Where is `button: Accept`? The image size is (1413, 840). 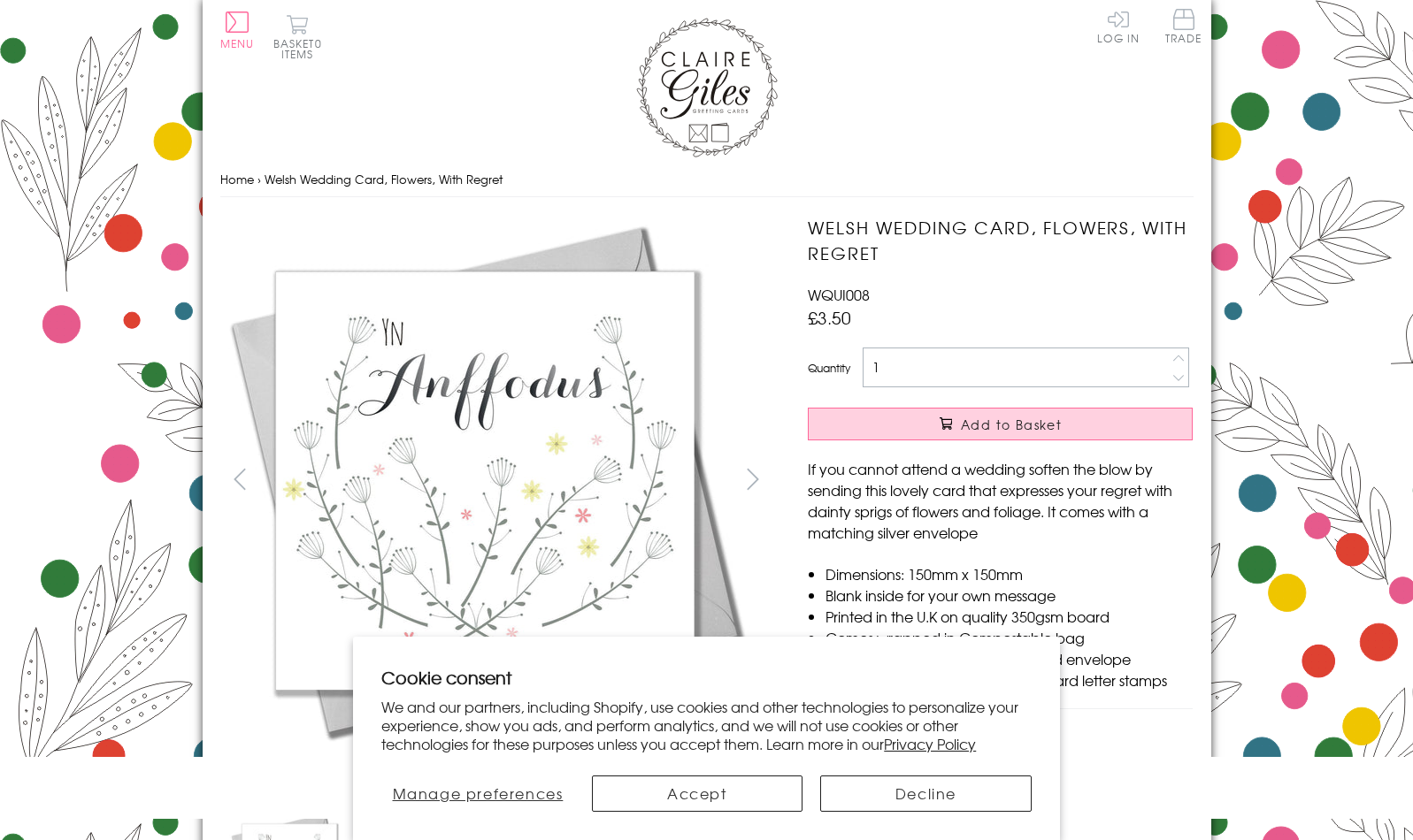
button: Accept is located at coordinates (697, 794).